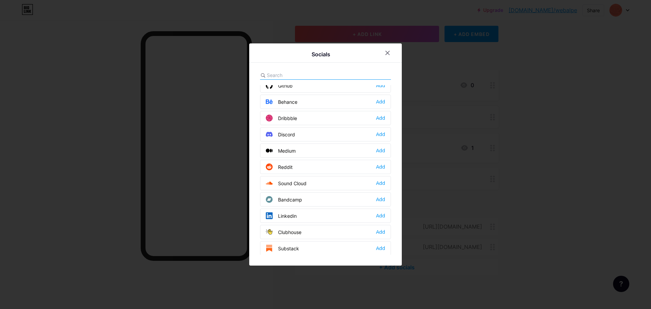 This screenshot has height=309, width=651. What do you see at coordinates (279, 85) in the screenshot?
I see `div: Github` at bounding box center [279, 85].